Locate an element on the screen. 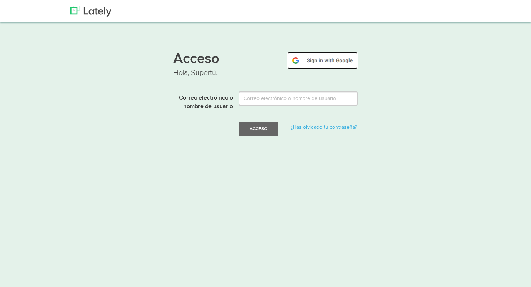 Image resolution: width=531 pixels, height=287 pixels. font: Hola, Supertú. is located at coordinates (195, 73).